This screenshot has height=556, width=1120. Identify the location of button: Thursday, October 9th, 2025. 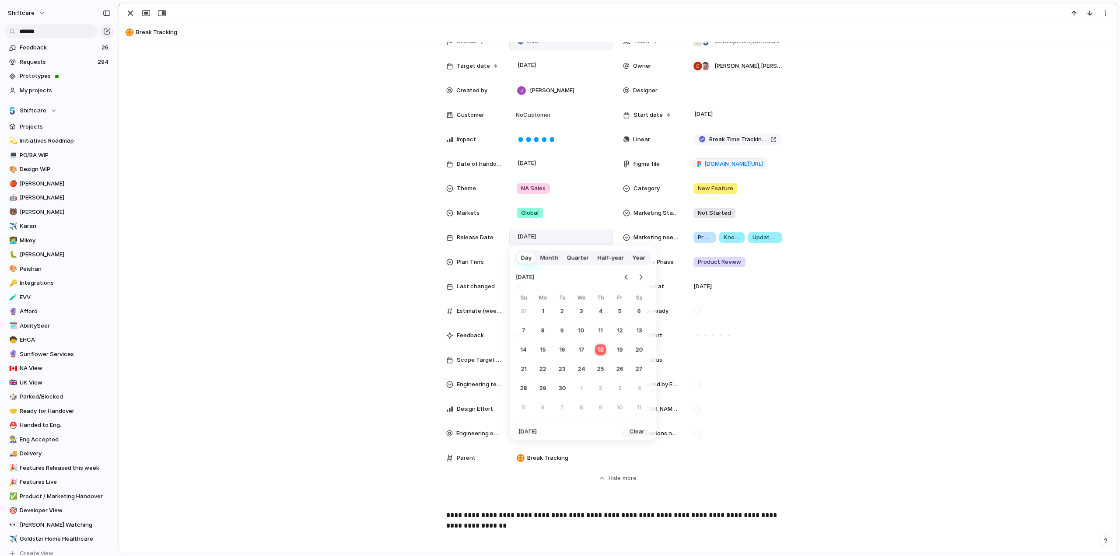
(601, 408).